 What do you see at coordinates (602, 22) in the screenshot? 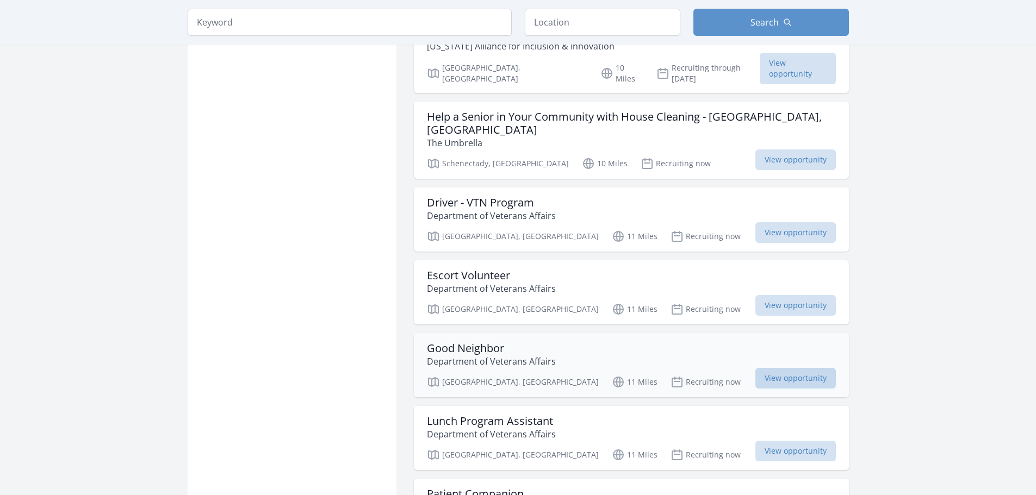
I see `input: Location` at bounding box center [602, 22].